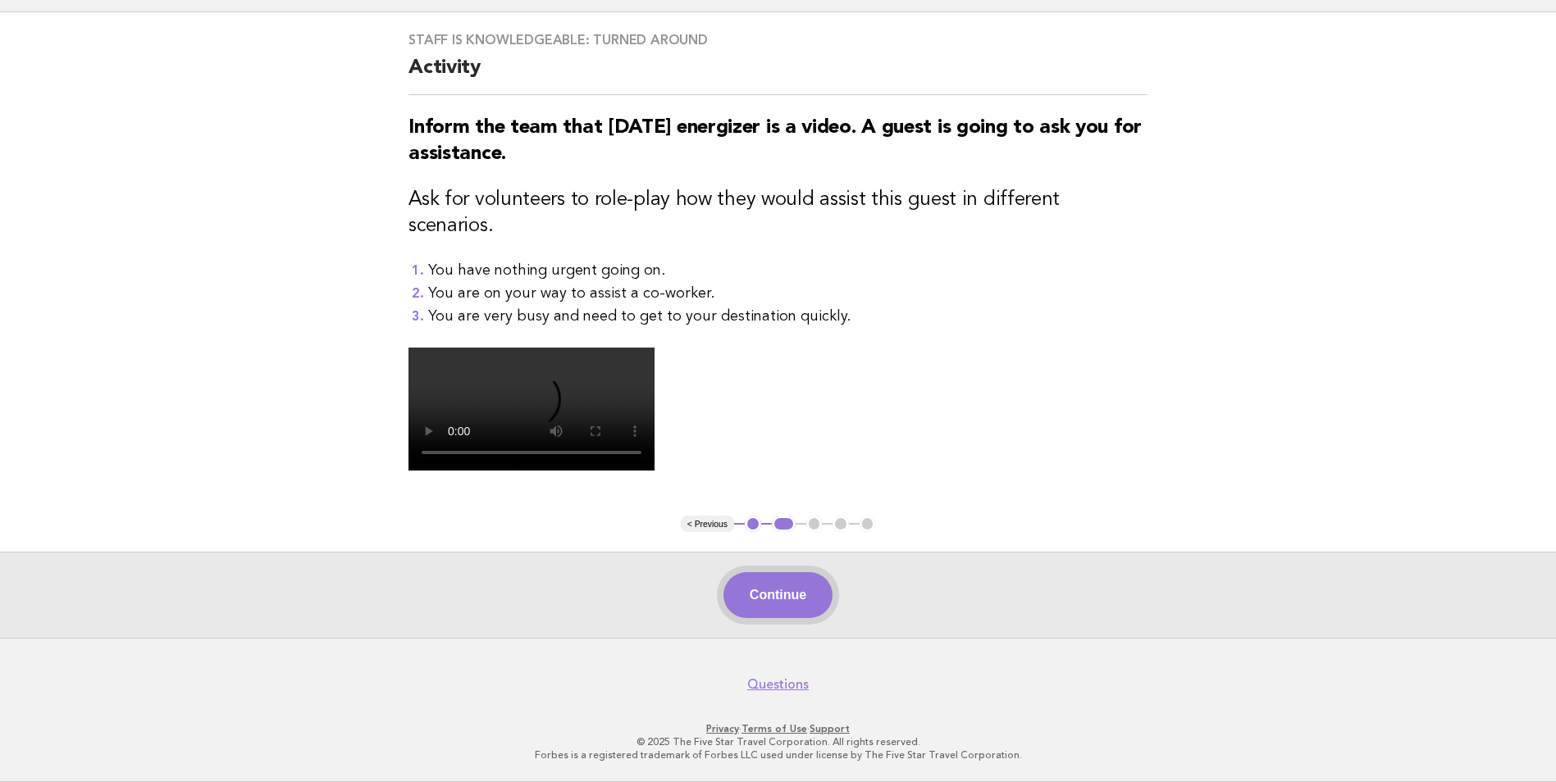 The width and height of the screenshot is (1556, 782). I want to click on p: Forbes is a registered trademark of Forbes LLC used under license by The Five Star Travel Corpora..., so click(778, 755).